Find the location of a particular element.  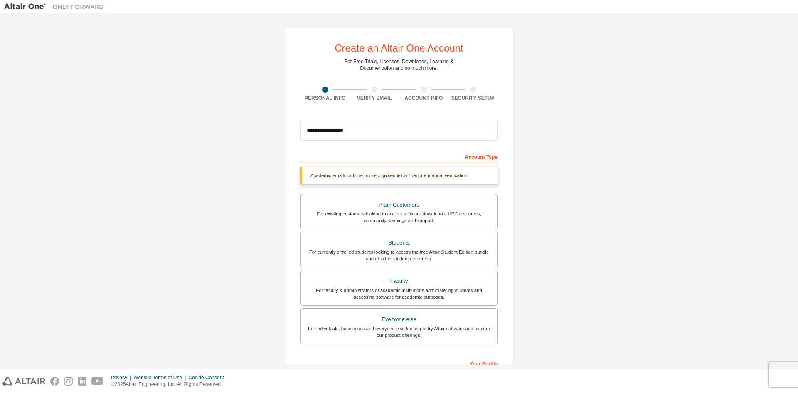

div: Account Info is located at coordinates (424, 98).